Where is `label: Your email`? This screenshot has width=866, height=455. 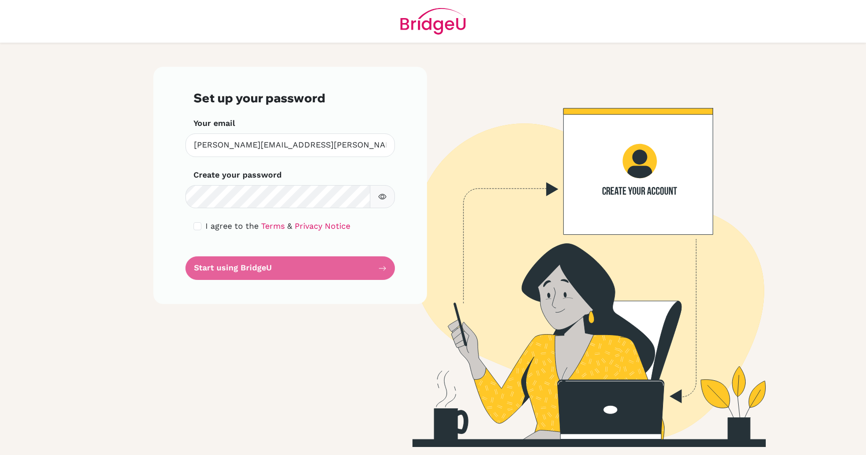
label: Your email is located at coordinates (214, 123).